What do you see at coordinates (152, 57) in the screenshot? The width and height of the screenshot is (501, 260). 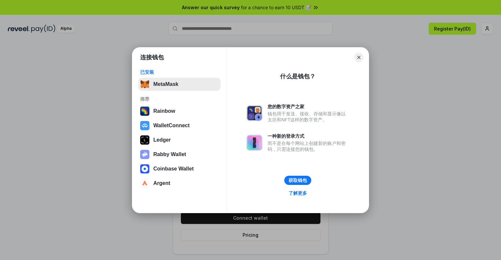 I see `h1: 连接钱包` at bounding box center [152, 57].